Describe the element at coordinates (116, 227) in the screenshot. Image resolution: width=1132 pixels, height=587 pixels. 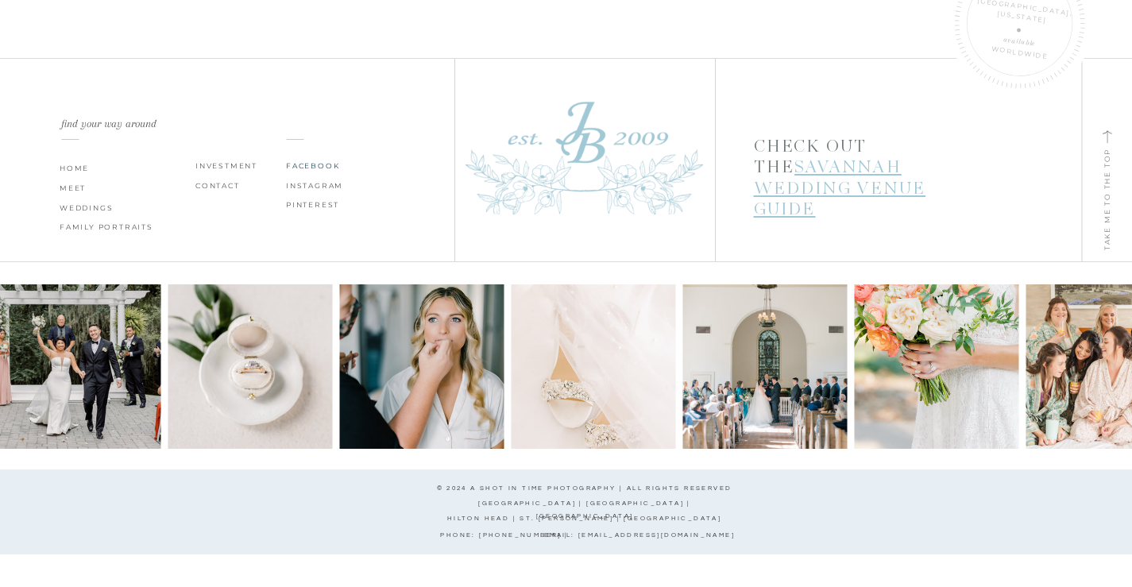
I see `a: FAMILY PORTRAITS` at that location.